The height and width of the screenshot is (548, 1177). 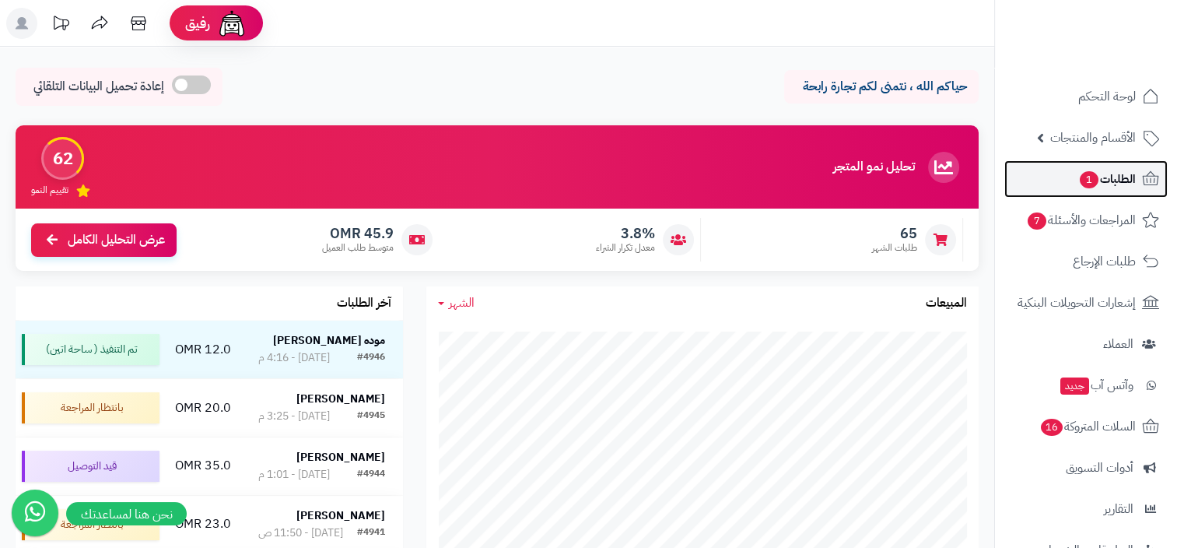 What do you see at coordinates (1118, 344) in the screenshot?
I see `span: العملاء` at bounding box center [1118, 344].